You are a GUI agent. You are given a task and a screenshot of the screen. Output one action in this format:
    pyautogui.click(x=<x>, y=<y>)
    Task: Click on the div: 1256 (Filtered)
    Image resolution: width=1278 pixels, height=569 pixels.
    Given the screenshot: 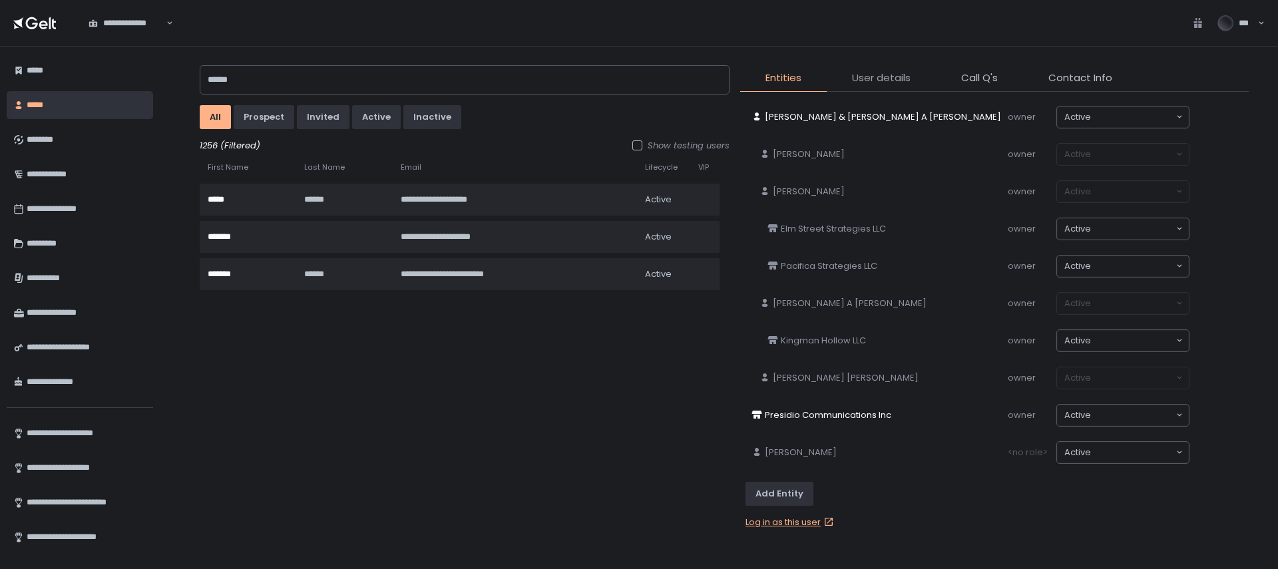 What is the action you would take?
    pyautogui.click(x=465, y=146)
    